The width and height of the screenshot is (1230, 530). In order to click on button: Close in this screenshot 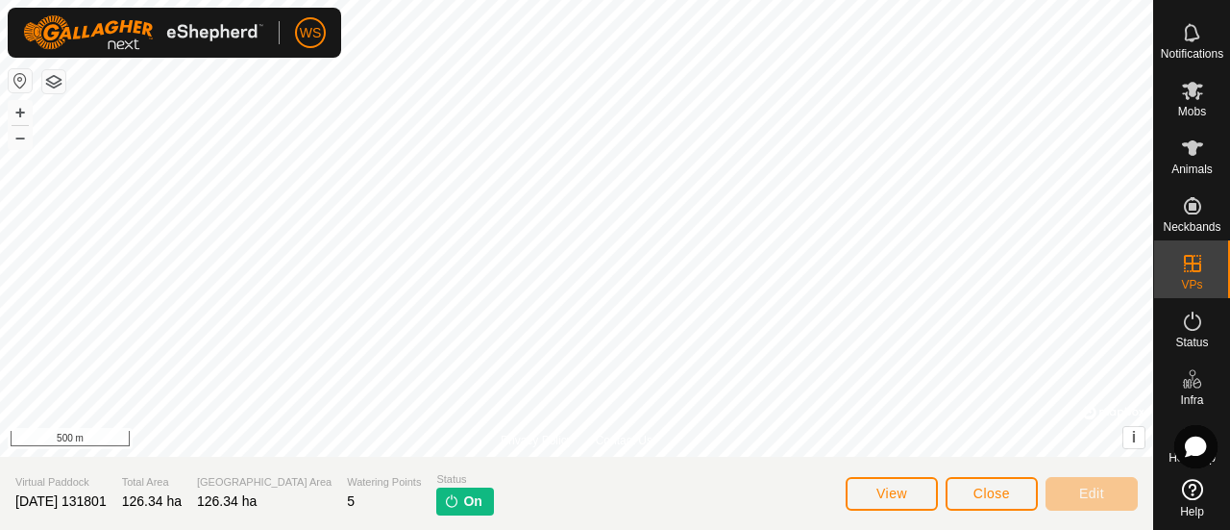, I will do `click(992, 493)`.